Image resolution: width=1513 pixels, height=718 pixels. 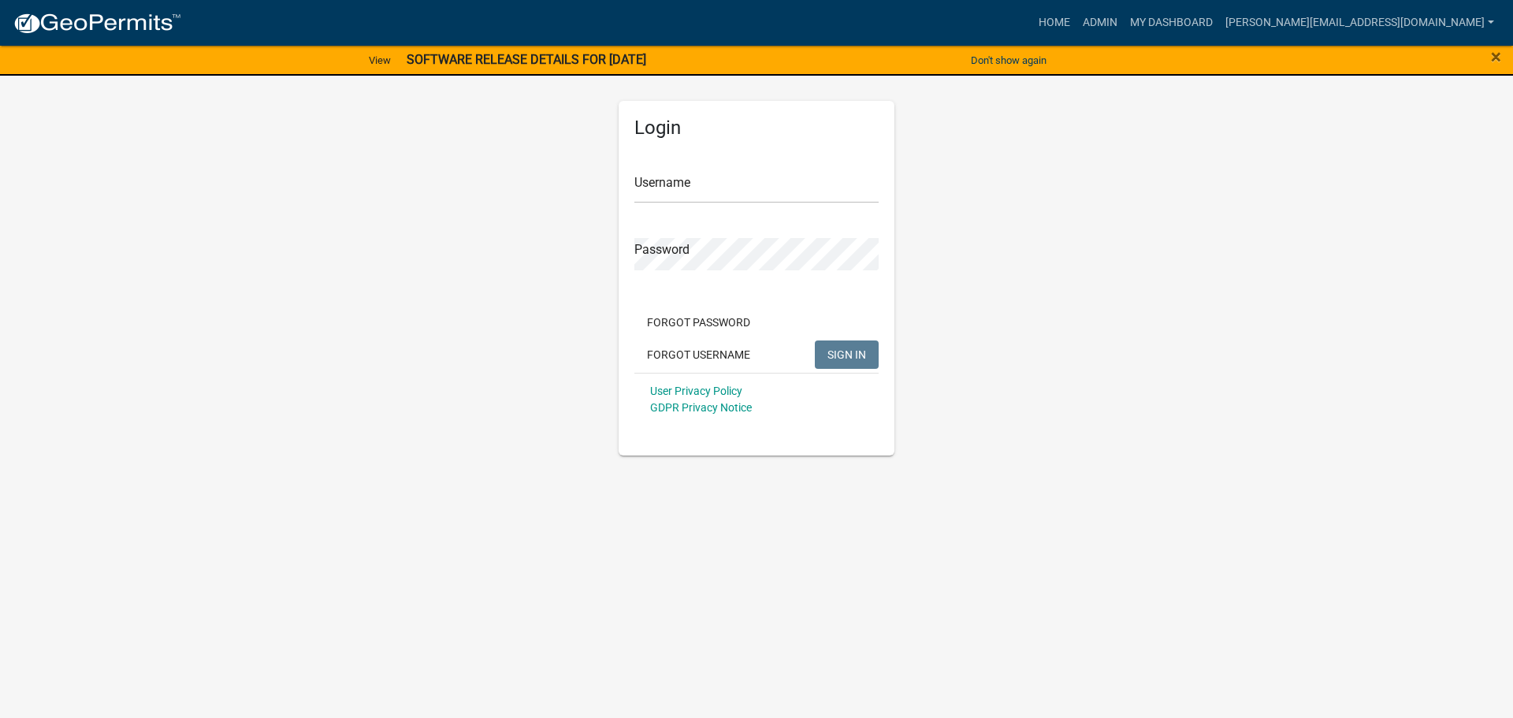 What do you see at coordinates (1100, 23) in the screenshot?
I see `a: Admin` at bounding box center [1100, 23].